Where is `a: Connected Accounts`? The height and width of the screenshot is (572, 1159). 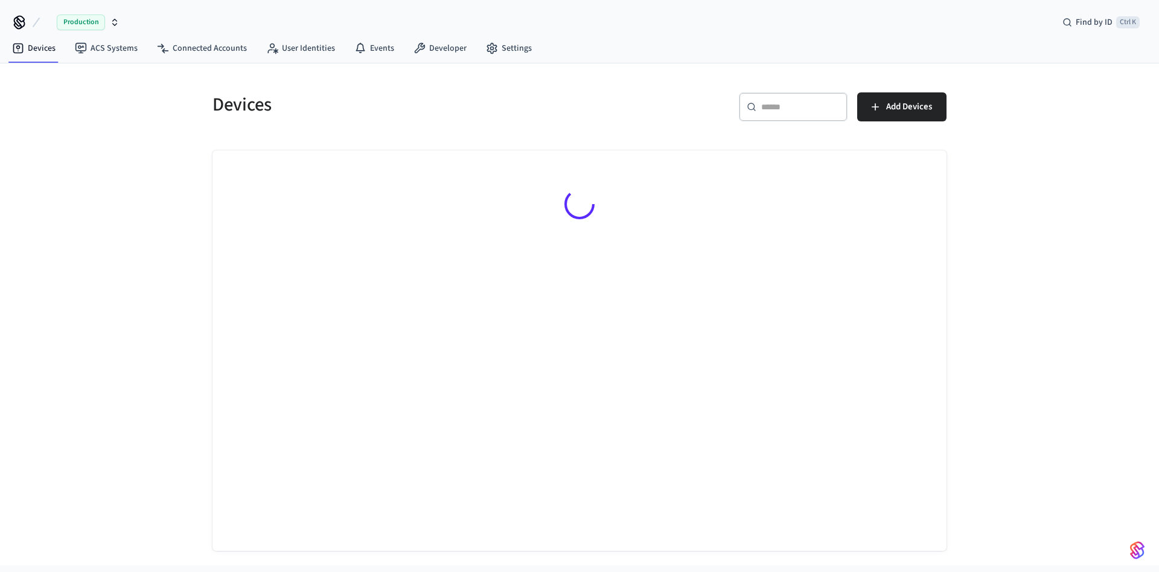
a: Connected Accounts is located at coordinates (202, 48).